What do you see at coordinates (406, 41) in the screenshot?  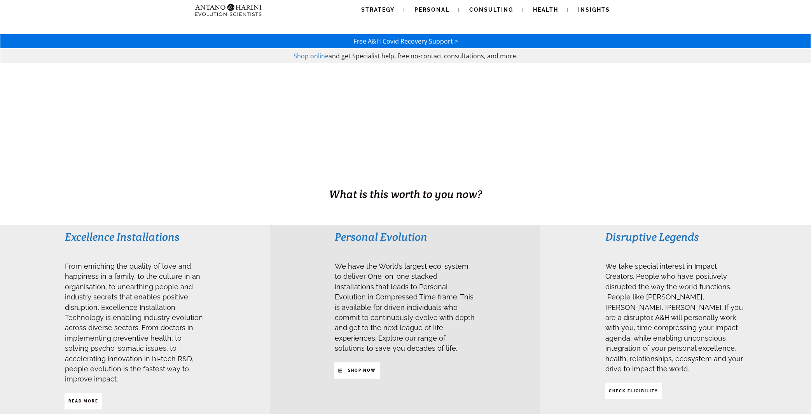 I see `span: Free A&H Covid Recovery Support >` at bounding box center [406, 41].